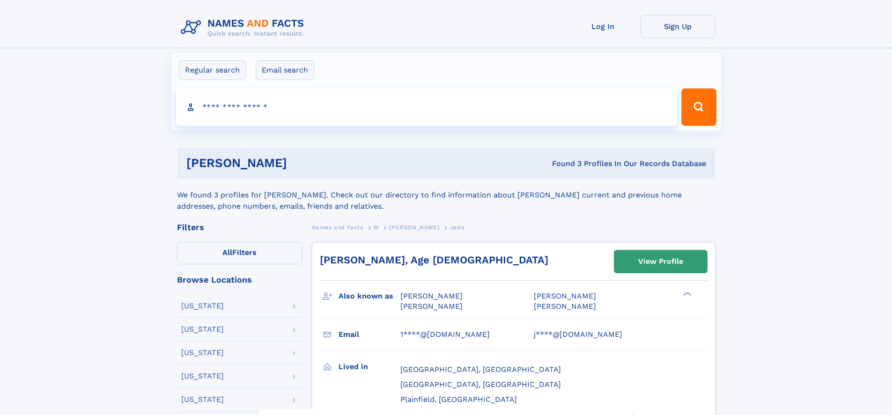  I want to click on div: Browse Locations, so click(240, 280).